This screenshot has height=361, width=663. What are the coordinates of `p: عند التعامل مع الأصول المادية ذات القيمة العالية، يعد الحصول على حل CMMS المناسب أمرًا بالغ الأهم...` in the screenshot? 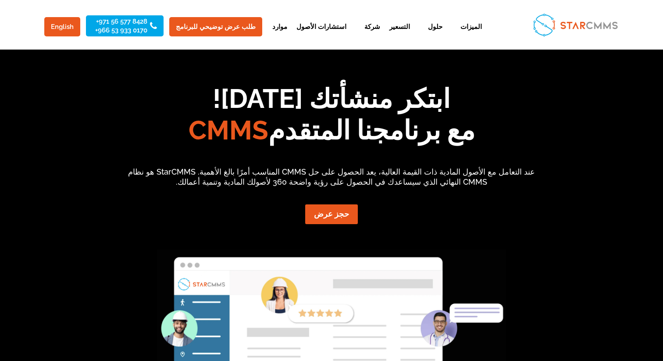 It's located at (332, 177).